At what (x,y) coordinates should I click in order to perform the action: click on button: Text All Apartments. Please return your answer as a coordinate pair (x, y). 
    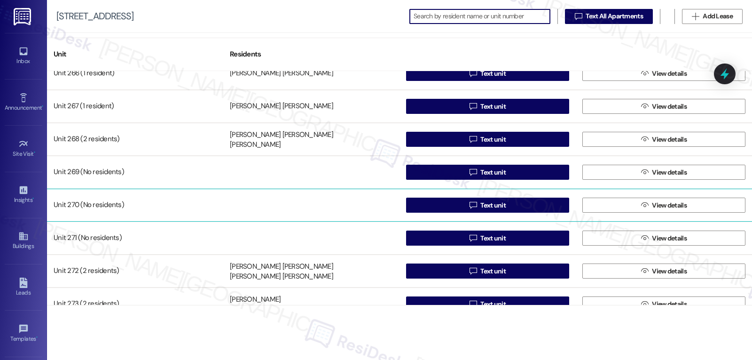
    Looking at the image, I should click on (609, 16).